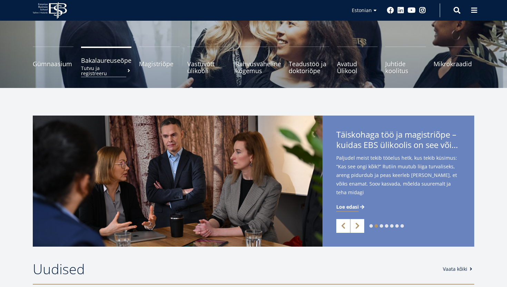 The width and height of the screenshot is (507, 287). Describe the element at coordinates (309, 60) in the screenshot. I see `a: Teadustöö ja doktoriõpe` at that location.